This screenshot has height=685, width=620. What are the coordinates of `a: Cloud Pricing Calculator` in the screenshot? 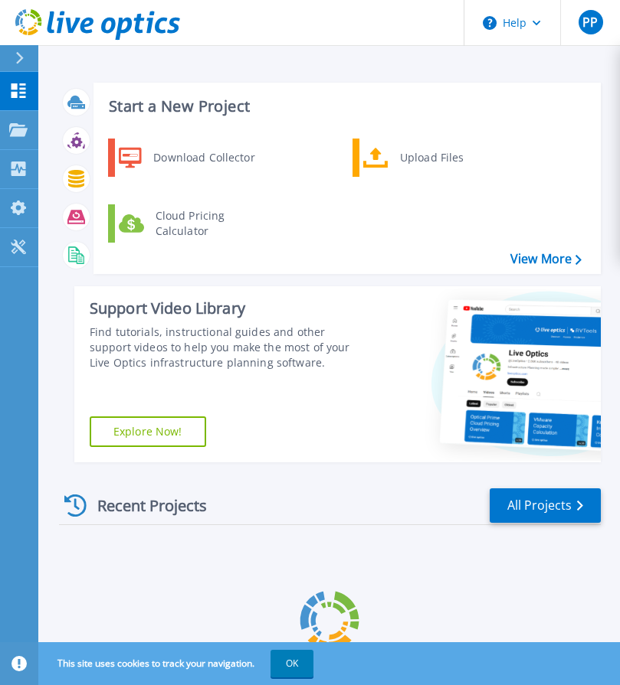 It's located at (186, 224).